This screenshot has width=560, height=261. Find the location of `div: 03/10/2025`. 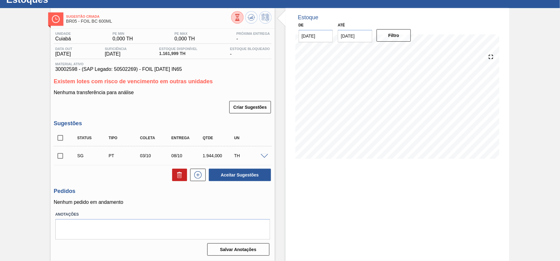

div: 03/10/2025 is located at coordinates (156, 156).